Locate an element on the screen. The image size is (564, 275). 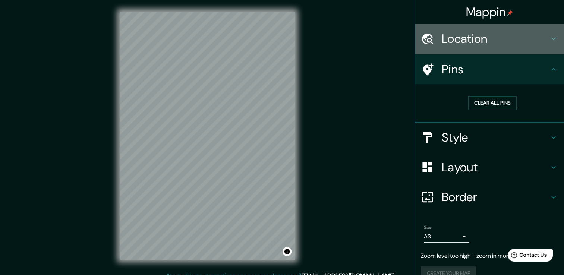
button: Clear all pins is located at coordinates (492, 103).